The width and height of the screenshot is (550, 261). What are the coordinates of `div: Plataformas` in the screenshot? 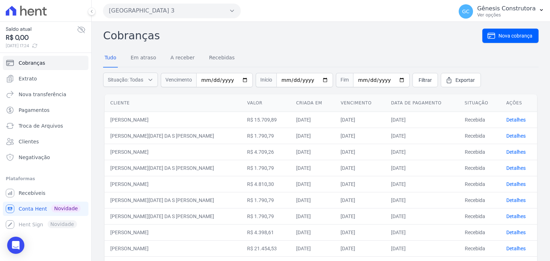 It's located at (45, 179).